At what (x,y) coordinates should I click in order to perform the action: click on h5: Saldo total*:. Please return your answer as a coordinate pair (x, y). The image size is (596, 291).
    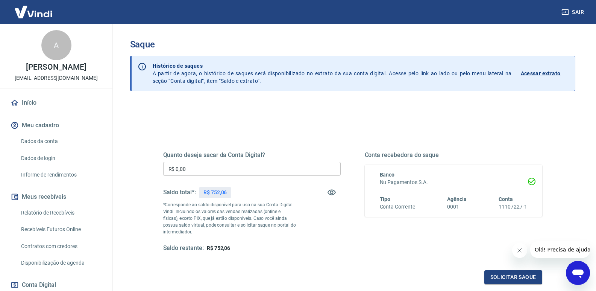
    Looking at the image, I should click on (179, 192).